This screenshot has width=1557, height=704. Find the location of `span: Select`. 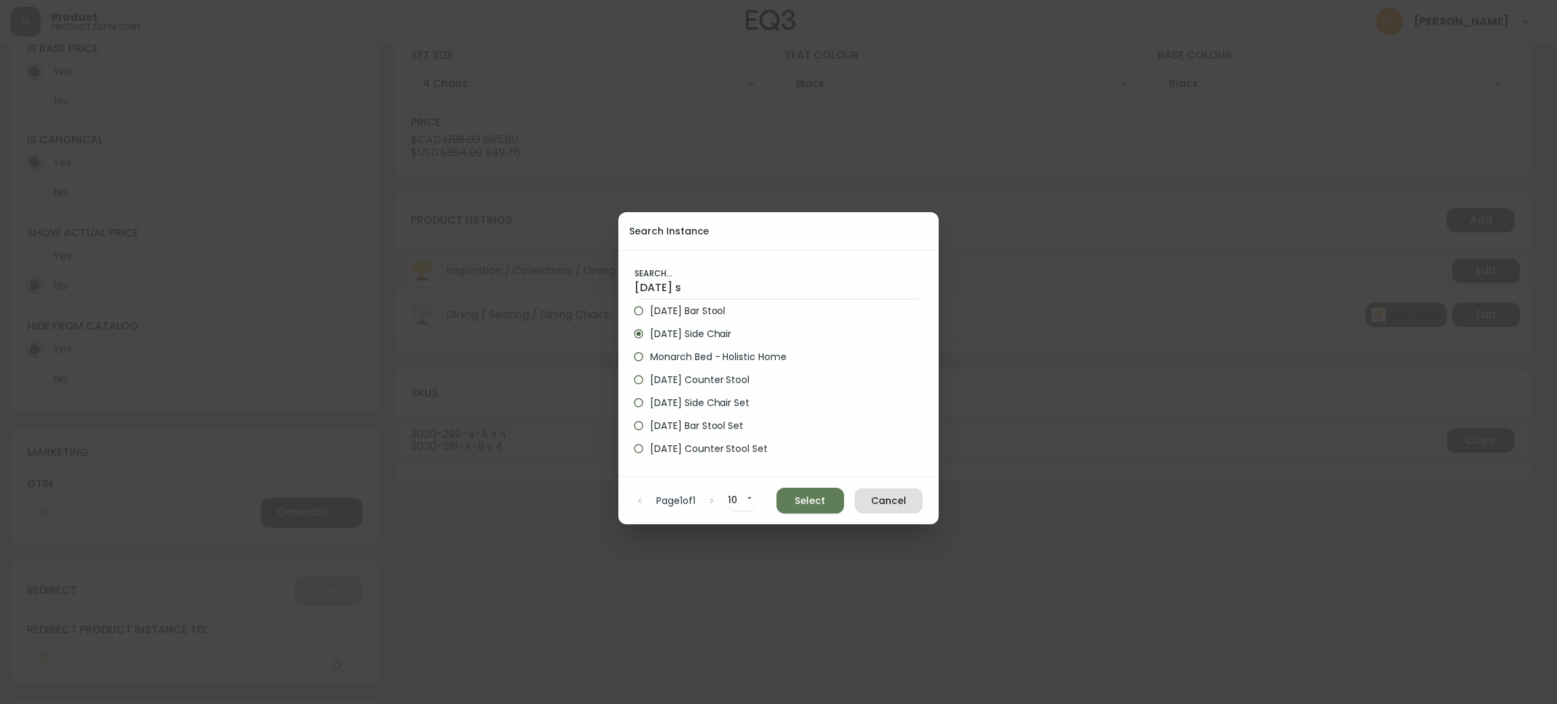

span: Select is located at coordinates (810, 501).